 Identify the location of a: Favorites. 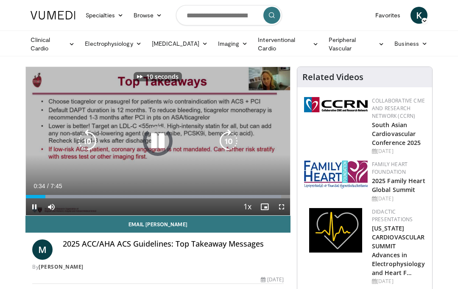
(388, 15).